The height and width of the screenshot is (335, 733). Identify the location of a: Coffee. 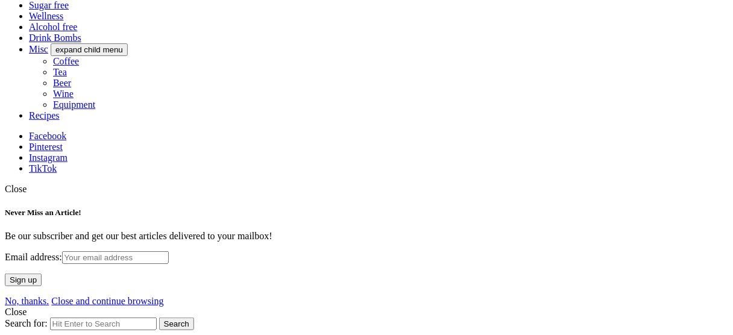
(66, 61).